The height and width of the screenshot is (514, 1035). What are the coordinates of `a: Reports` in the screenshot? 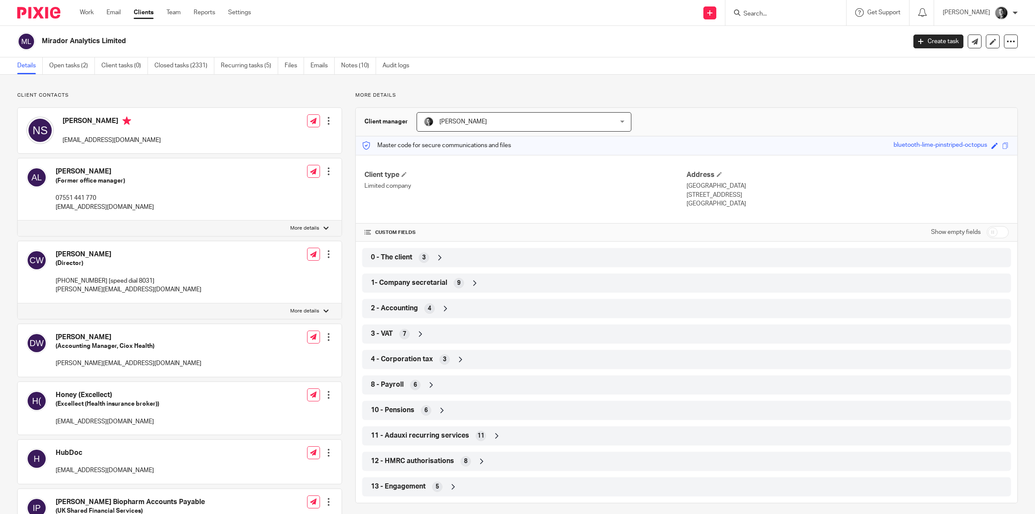 It's located at (204, 13).